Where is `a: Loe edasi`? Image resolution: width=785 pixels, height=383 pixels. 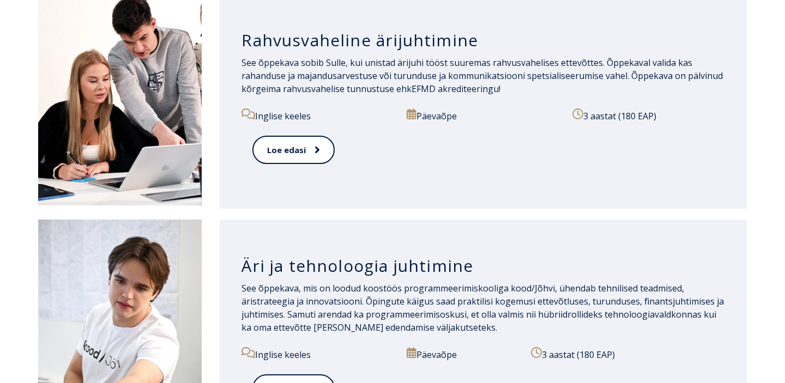
a: Loe edasi is located at coordinates (293, 150).